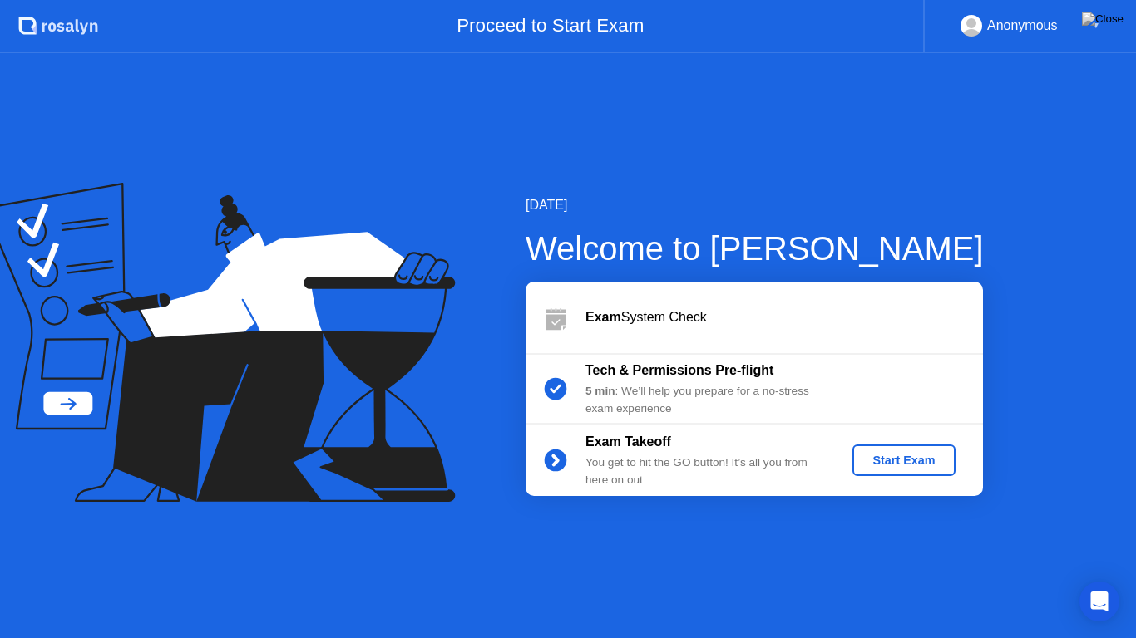 Image resolution: width=1136 pixels, height=638 pixels. What do you see at coordinates (784, 318) in the screenshot?
I see `div: System Check` at bounding box center [784, 318].